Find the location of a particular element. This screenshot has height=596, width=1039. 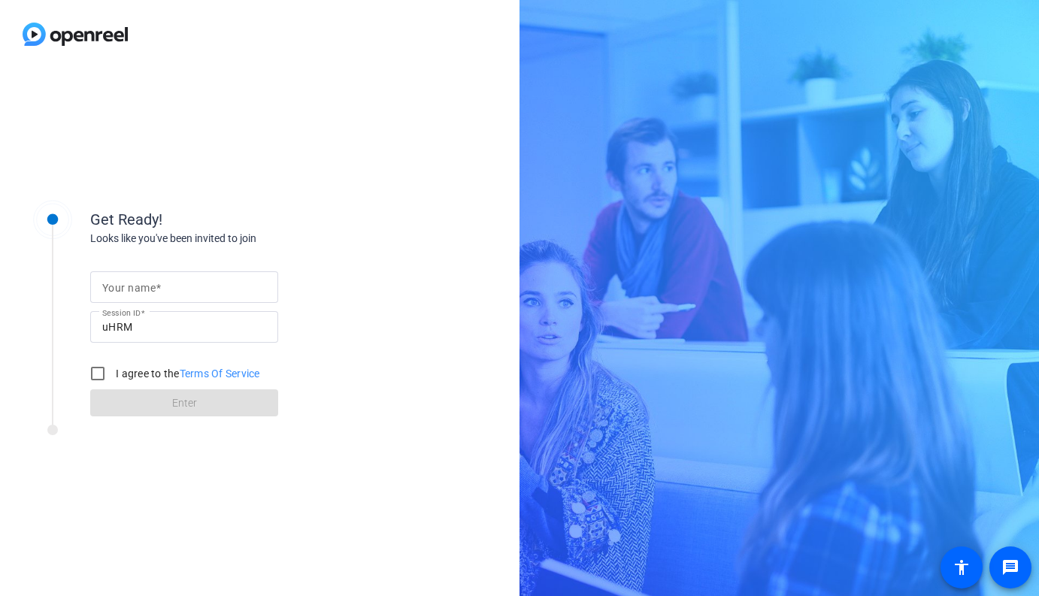

mat-icon: message is located at coordinates (1010, 567).